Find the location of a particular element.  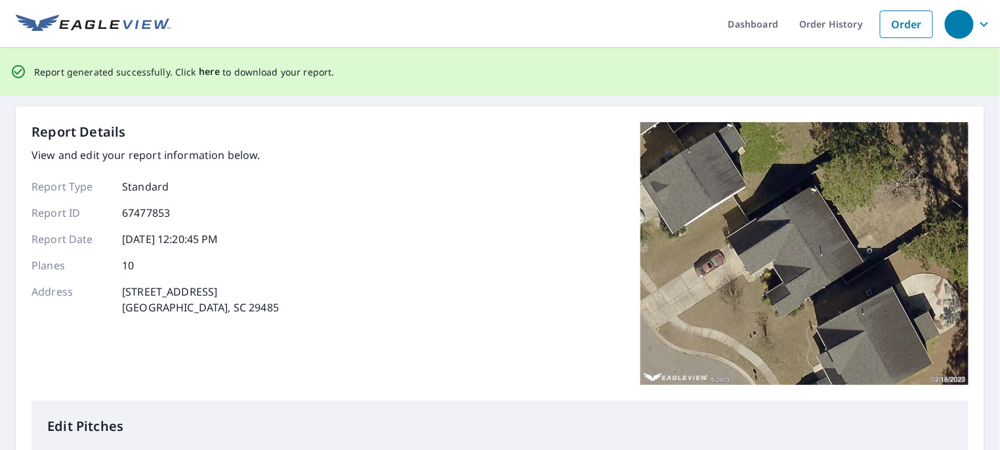

a: Order is located at coordinates (906, 24).